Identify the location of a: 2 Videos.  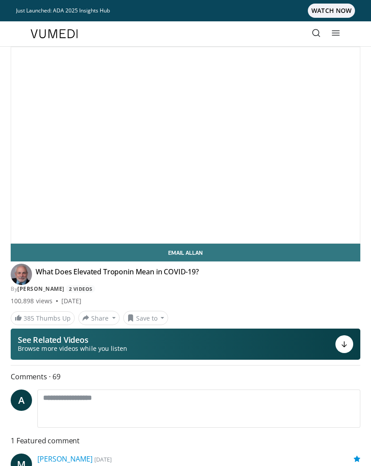
(80, 289).